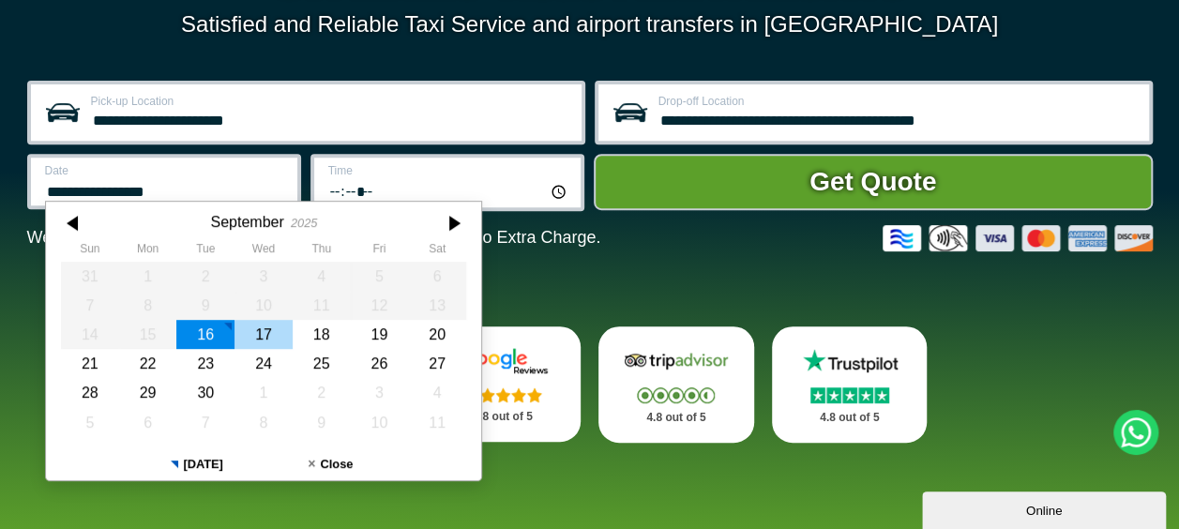  Describe the element at coordinates (264, 276) in the screenshot. I see `div: 03 September 2025` at that location.